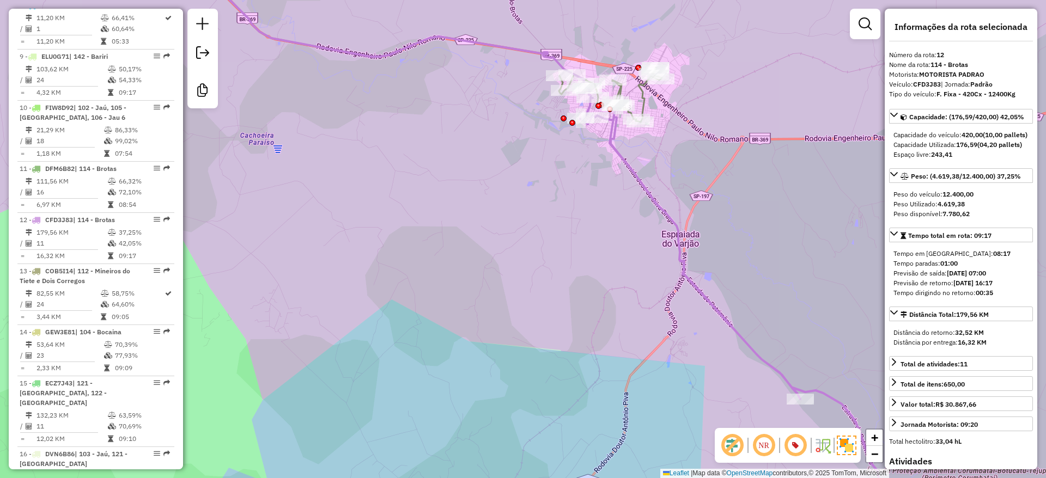  I want to click on strong: 243,41, so click(941, 154).